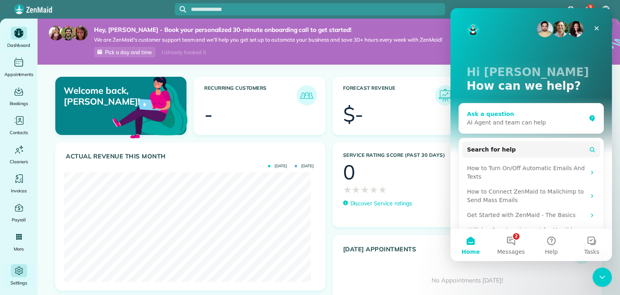  I want to click on div: 0, so click(349, 172).